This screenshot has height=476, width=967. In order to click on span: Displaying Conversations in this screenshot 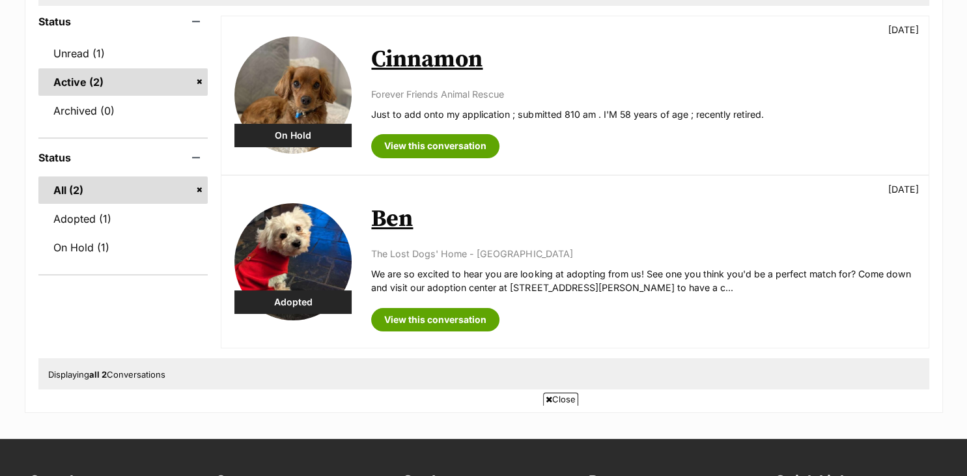, I will do `click(107, 374)`.